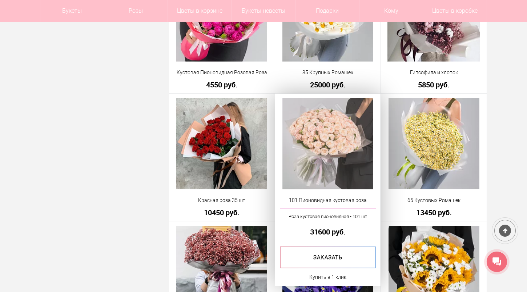 The height and width of the screenshot is (292, 527). Describe the element at coordinates (434, 200) in the screenshot. I see `span: 65 Кустовых Ромашек` at that location.